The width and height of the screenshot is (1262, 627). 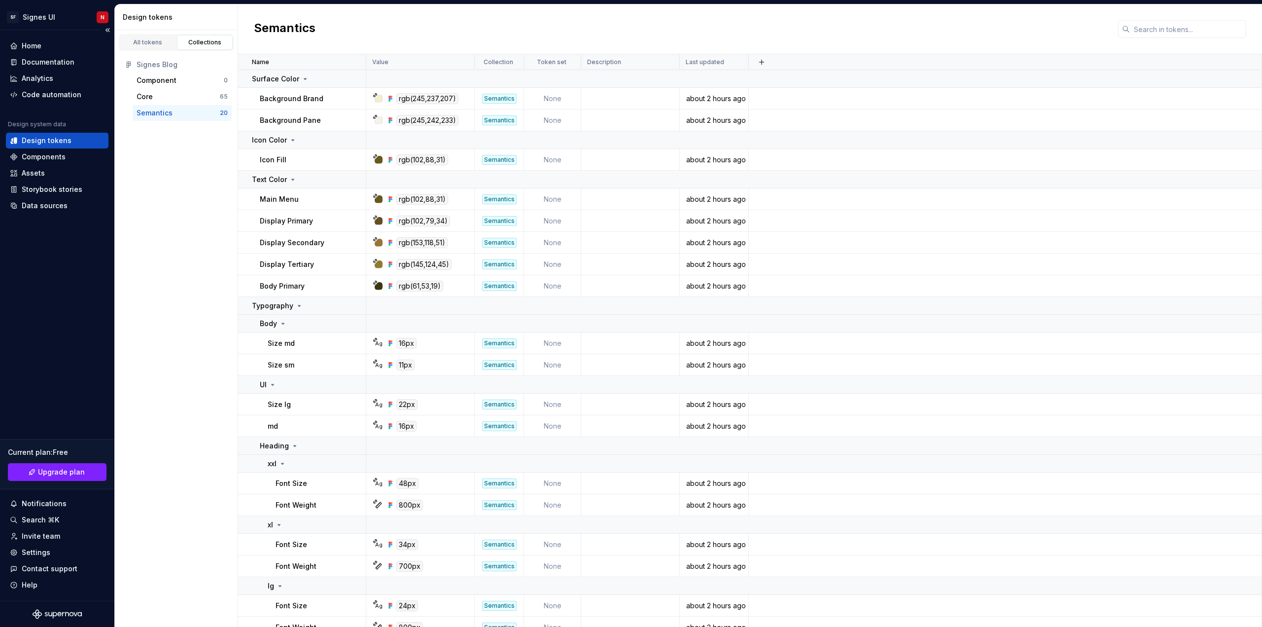 What do you see at coordinates (148, 42) in the screenshot?
I see `div: All tokens` at bounding box center [148, 42].